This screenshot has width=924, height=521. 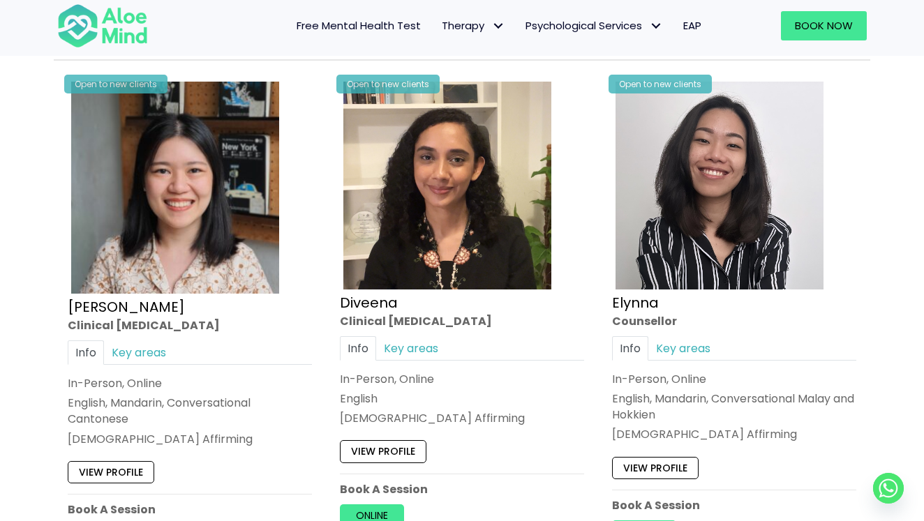 I want to click on p: English, Mandarin, Conversational Cantonese, so click(x=190, y=411).